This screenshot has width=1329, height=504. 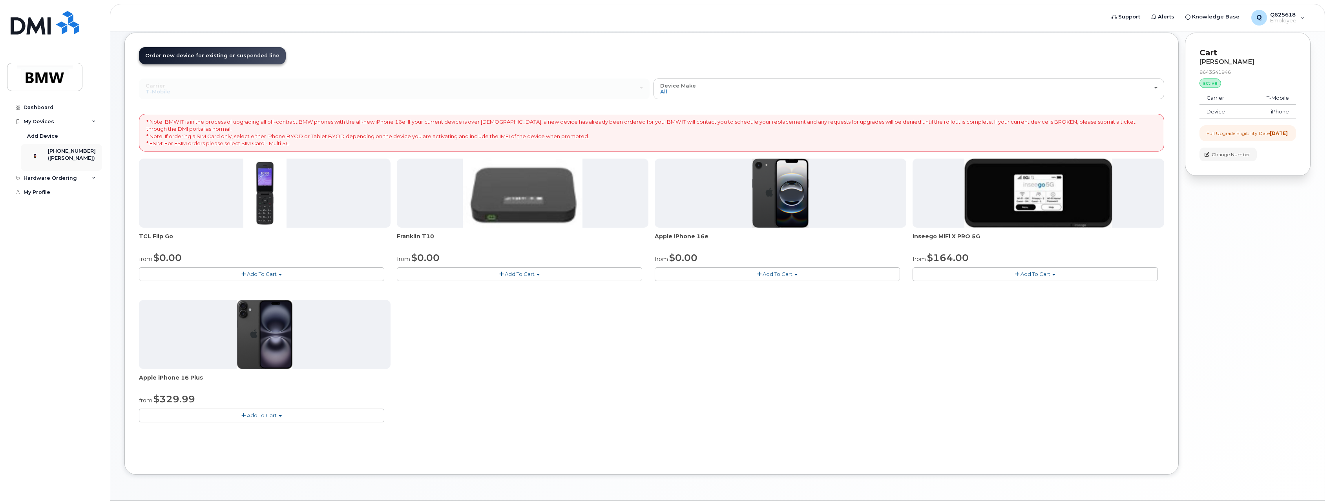 What do you see at coordinates (1213, 17) in the screenshot?
I see `a: Knowledge Base` at bounding box center [1213, 17].